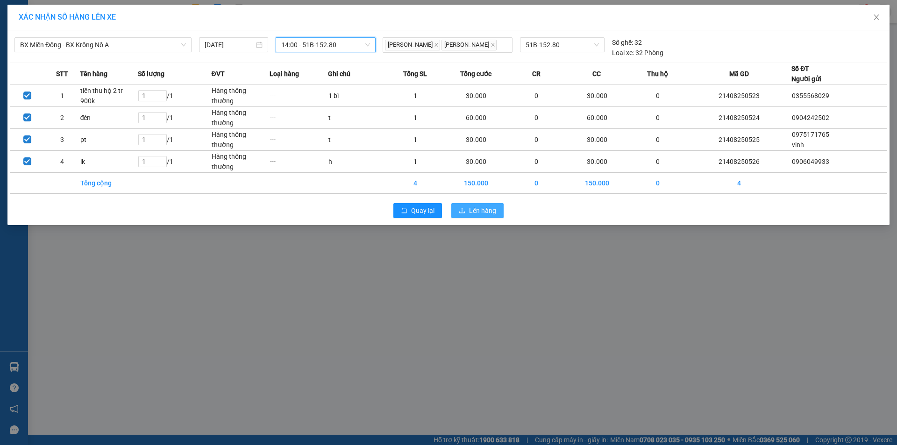 The height and width of the screenshot is (445, 897). I want to click on td: 21408250526, so click(739, 162).